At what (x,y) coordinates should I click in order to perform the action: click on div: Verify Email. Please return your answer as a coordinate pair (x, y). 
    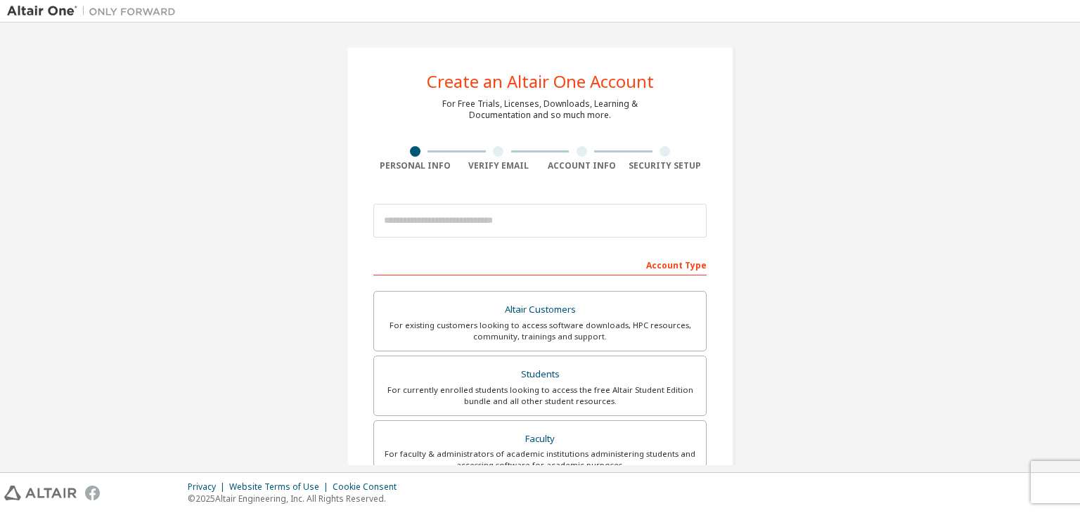
    Looking at the image, I should click on (499, 166).